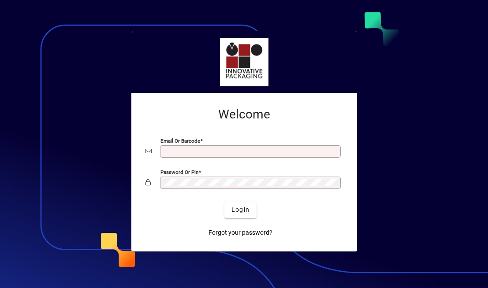 This screenshot has height=288, width=488. Describe the element at coordinates (240, 210) in the screenshot. I see `span: Login` at that location.